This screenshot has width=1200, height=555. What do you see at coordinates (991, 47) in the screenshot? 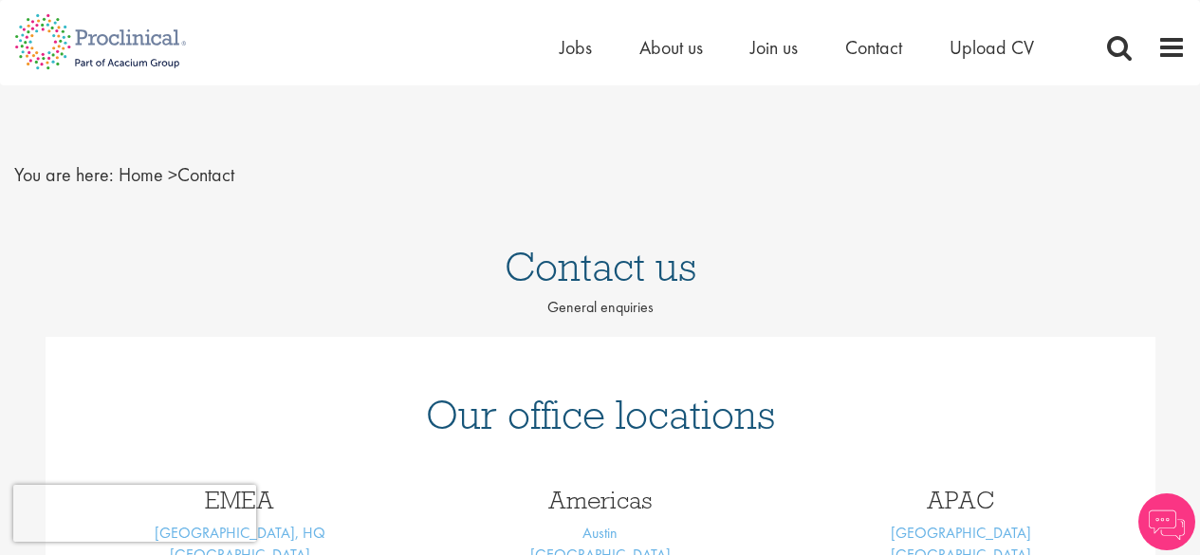
I see `a: Upload CV` at bounding box center [991, 47].